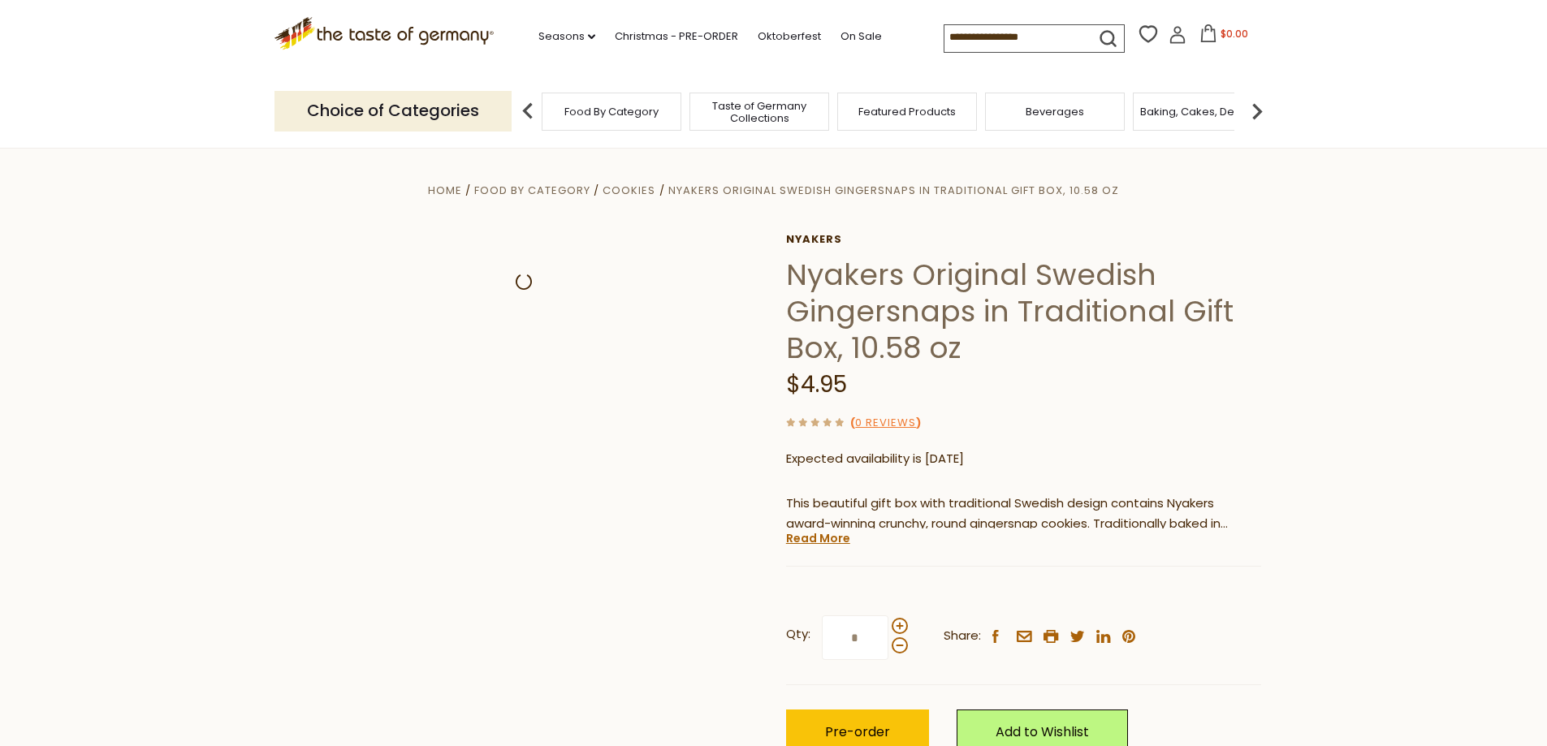  Describe the element at coordinates (1055, 111) in the screenshot. I see `span: Beverages` at that location.